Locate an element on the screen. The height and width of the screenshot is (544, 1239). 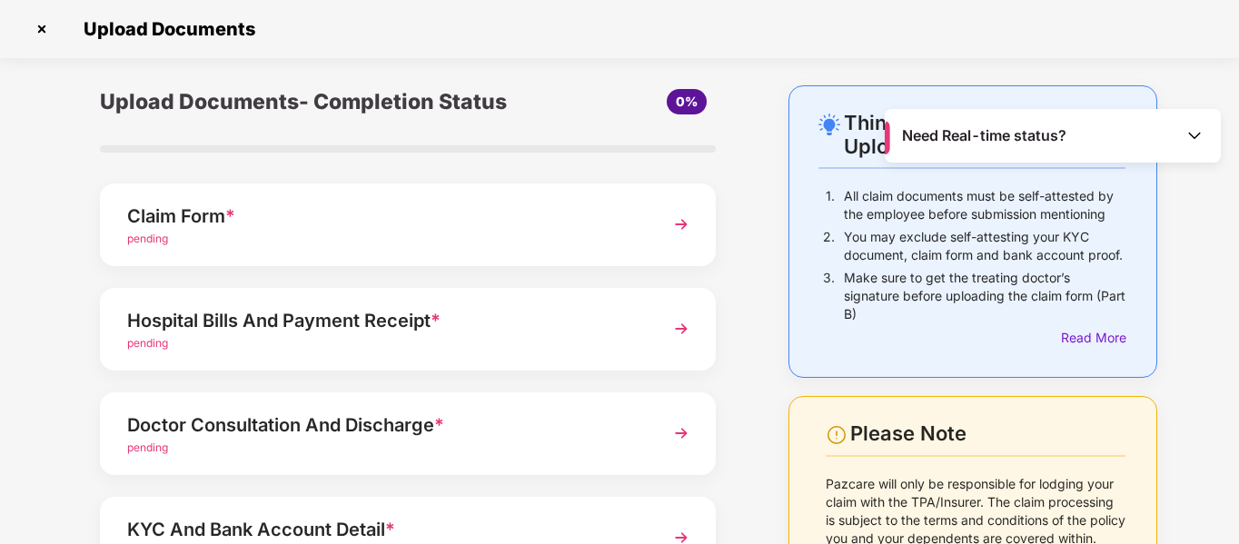
span: 0% is located at coordinates (687, 101).